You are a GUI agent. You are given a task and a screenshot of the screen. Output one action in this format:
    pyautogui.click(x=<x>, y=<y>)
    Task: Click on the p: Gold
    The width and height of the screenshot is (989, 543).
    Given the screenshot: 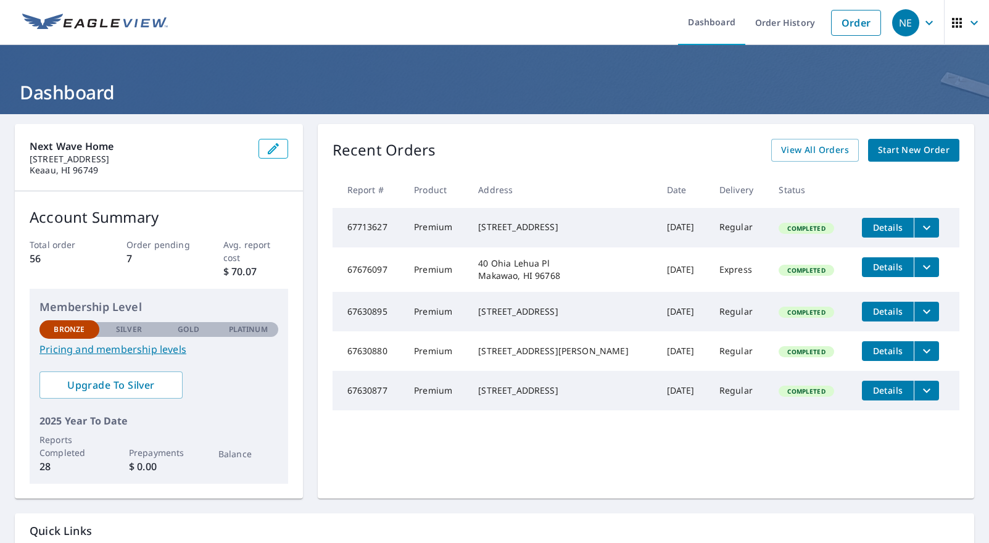 What is the action you would take?
    pyautogui.click(x=188, y=329)
    